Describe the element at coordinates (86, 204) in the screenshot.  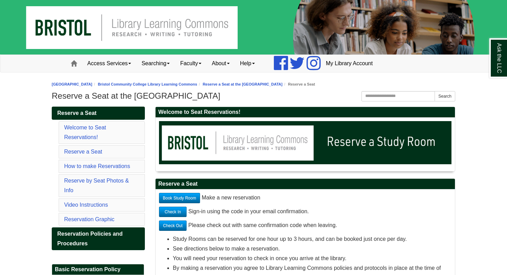
I see `a: Video Instructions` at that location.